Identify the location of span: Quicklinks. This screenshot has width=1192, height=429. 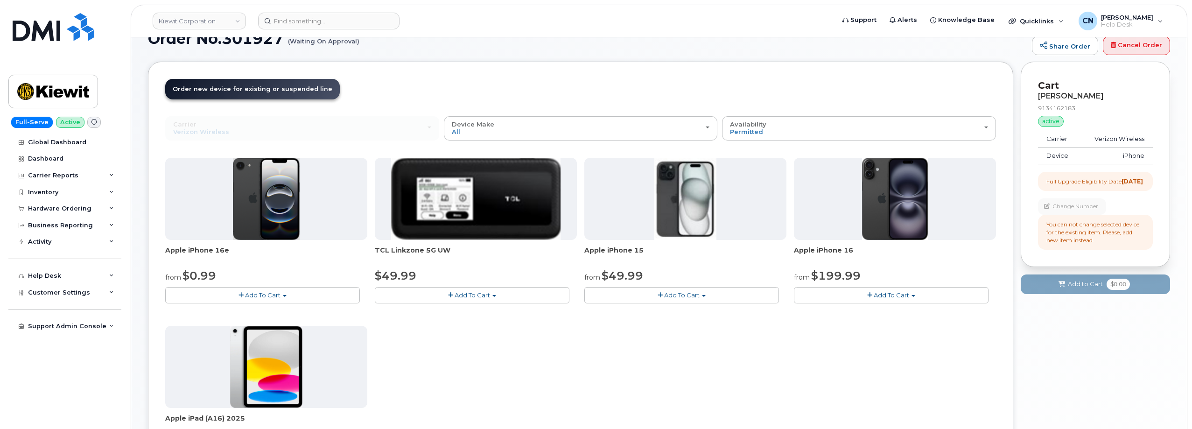
(1037, 21).